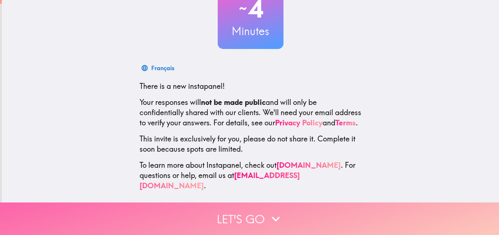  Describe the element at coordinates (163, 68) in the screenshot. I see `div: Français` at that location.